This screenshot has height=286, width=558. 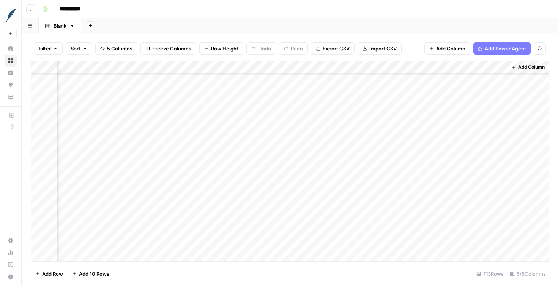 I want to click on a: Blank, so click(x=60, y=26).